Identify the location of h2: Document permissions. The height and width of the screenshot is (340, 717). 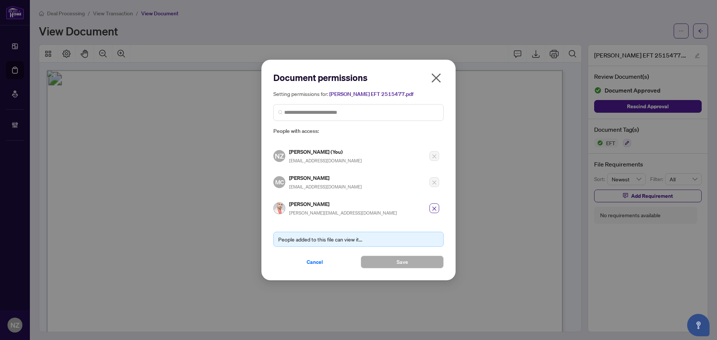
(359, 78).